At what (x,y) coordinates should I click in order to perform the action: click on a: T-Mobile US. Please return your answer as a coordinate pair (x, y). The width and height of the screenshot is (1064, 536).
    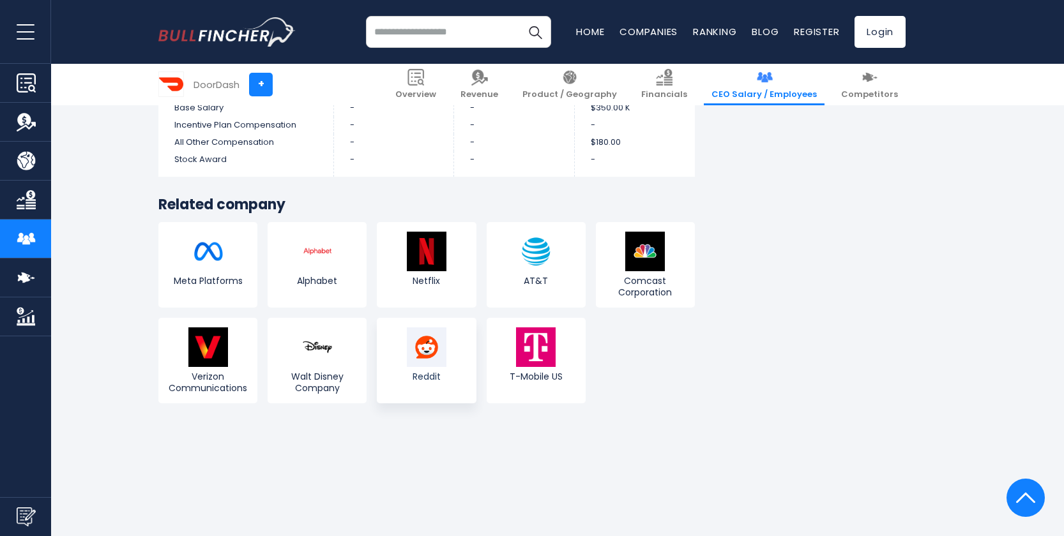
    Looking at the image, I should click on (536, 361).